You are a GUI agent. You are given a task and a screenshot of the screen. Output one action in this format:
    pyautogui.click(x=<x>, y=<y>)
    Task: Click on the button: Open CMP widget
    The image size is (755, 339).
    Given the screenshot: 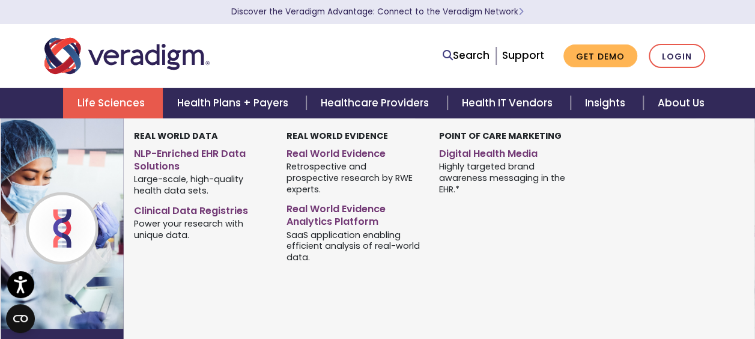 What is the action you would take?
    pyautogui.click(x=20, y=318)
    